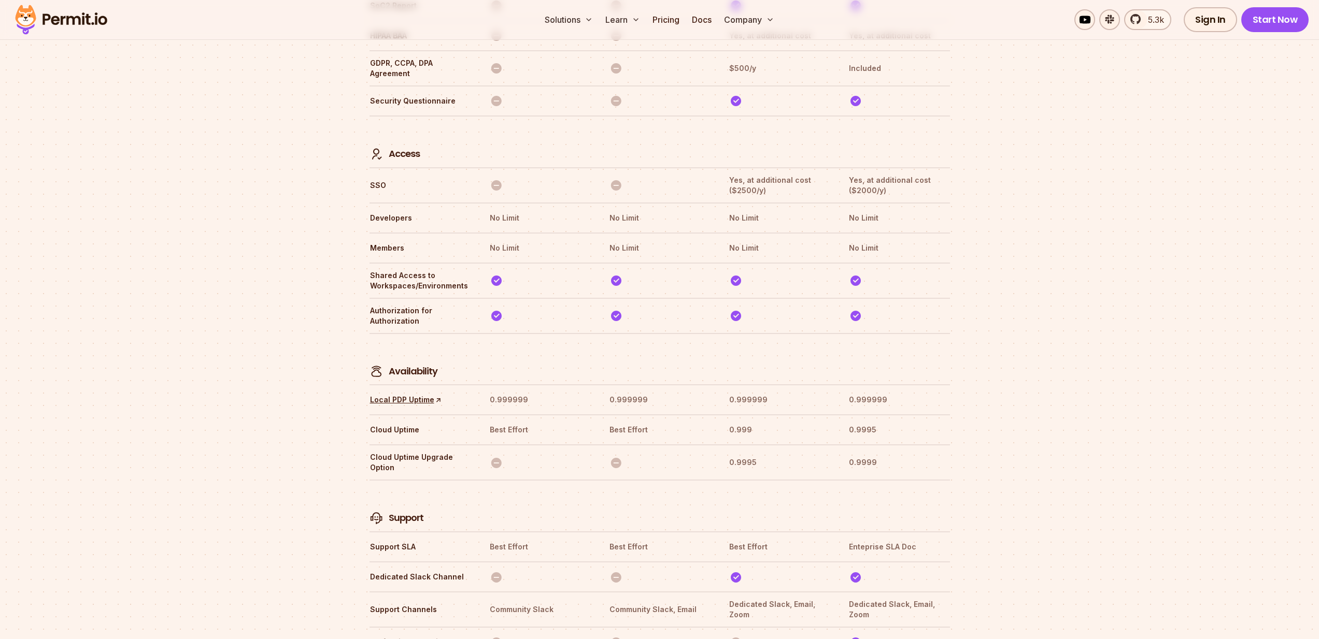 This screenshot has height=639, width=1319. Describe the element at coordinates (749, 20) in the screenshot. I see `button: Company` at that location.